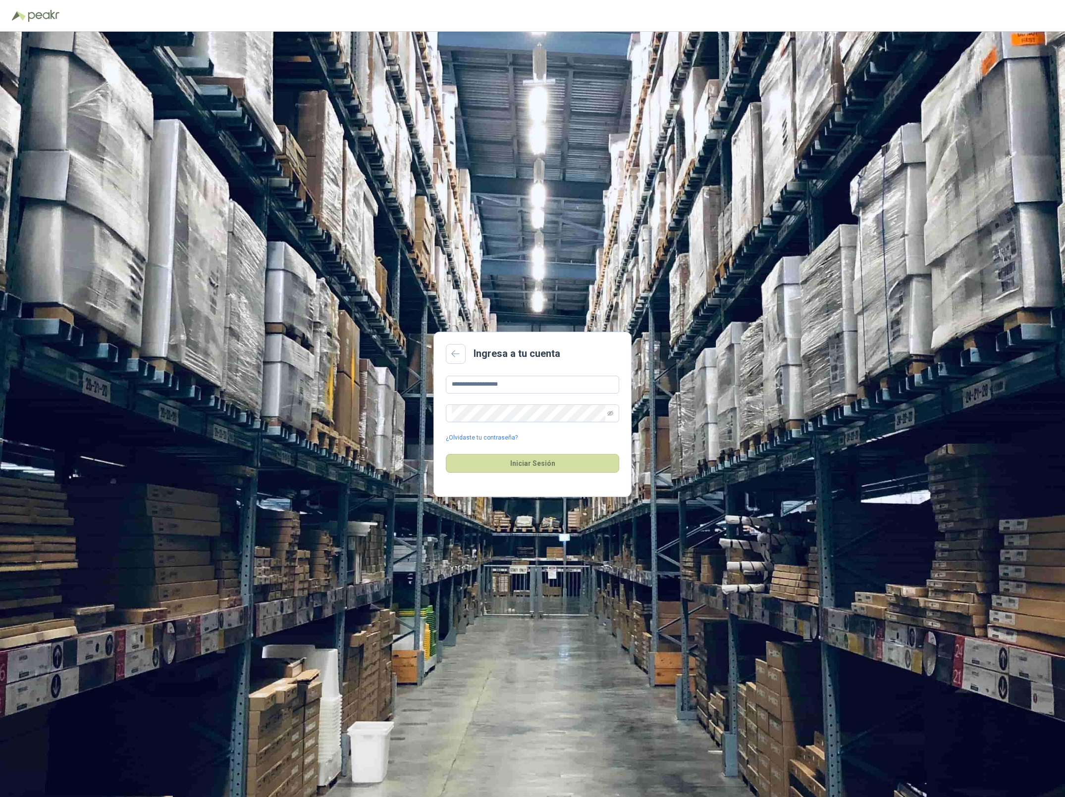  Describe the element at coordinates (19, 16) in the screenshot. I see `img: Logo` at that location.